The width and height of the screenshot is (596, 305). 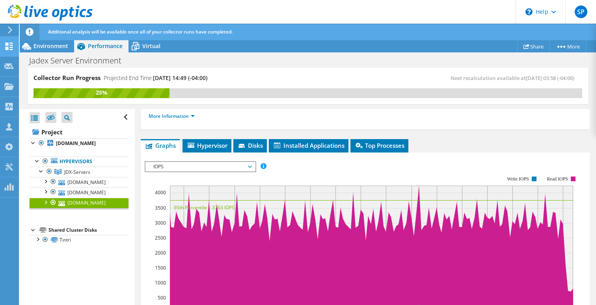 What do you see at coordinates (533, 46) in the screenshot?
I see `a: Share` at bounding box center [533, 46].